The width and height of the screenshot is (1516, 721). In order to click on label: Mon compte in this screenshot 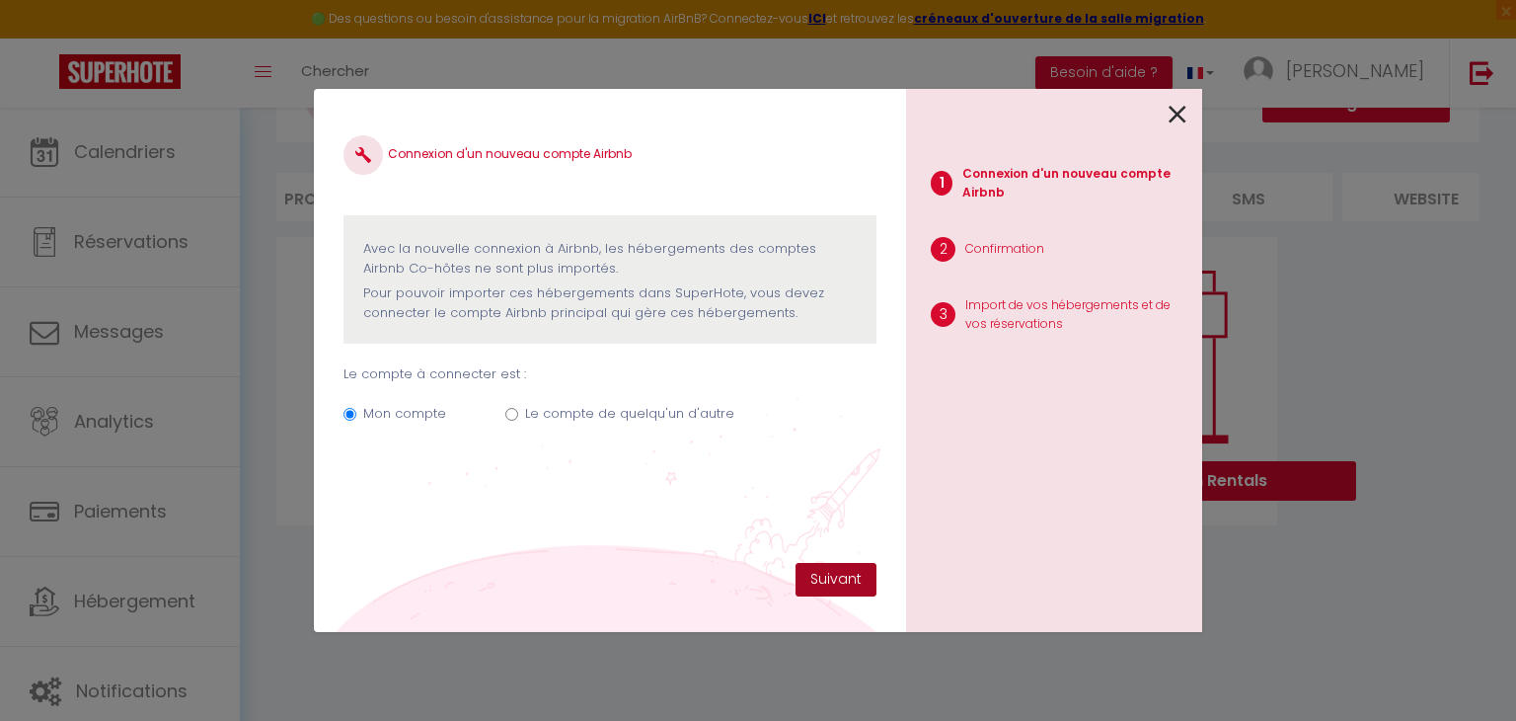, I will do `click(405, 414)`.